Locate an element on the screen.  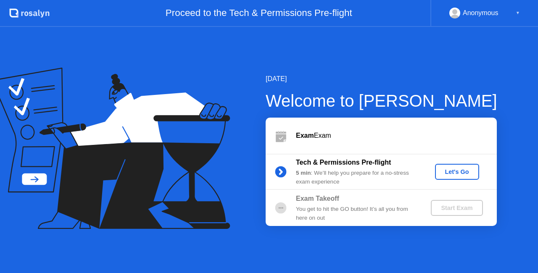
button: Start Exam is located at coordinates (456, 208).